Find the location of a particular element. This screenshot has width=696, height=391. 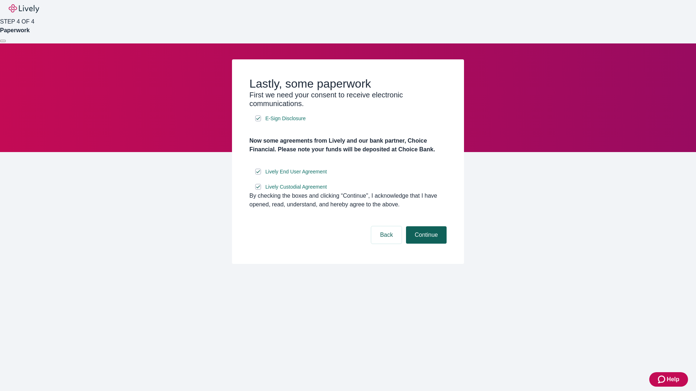

button: Continue is located at coordinates (426, 235).